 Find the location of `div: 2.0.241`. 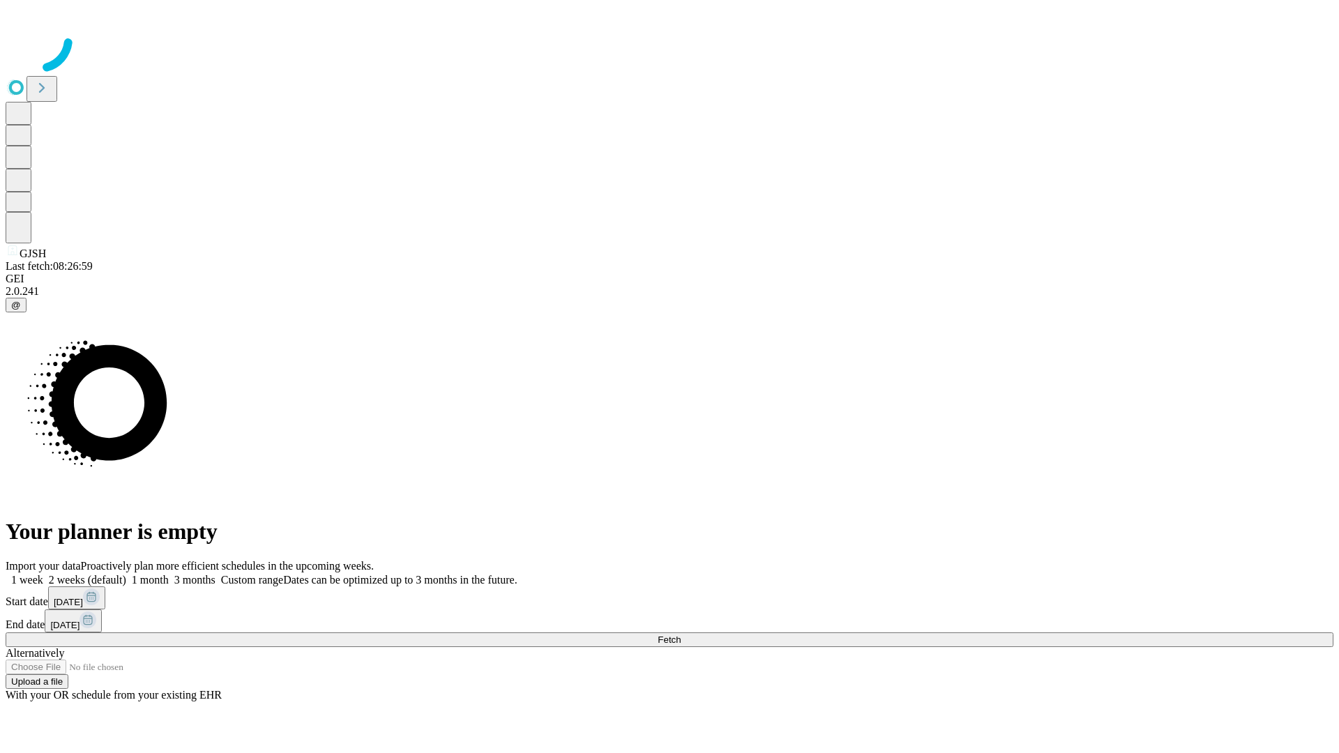

div: 2.0.241 is located at coordinates (670, 292).